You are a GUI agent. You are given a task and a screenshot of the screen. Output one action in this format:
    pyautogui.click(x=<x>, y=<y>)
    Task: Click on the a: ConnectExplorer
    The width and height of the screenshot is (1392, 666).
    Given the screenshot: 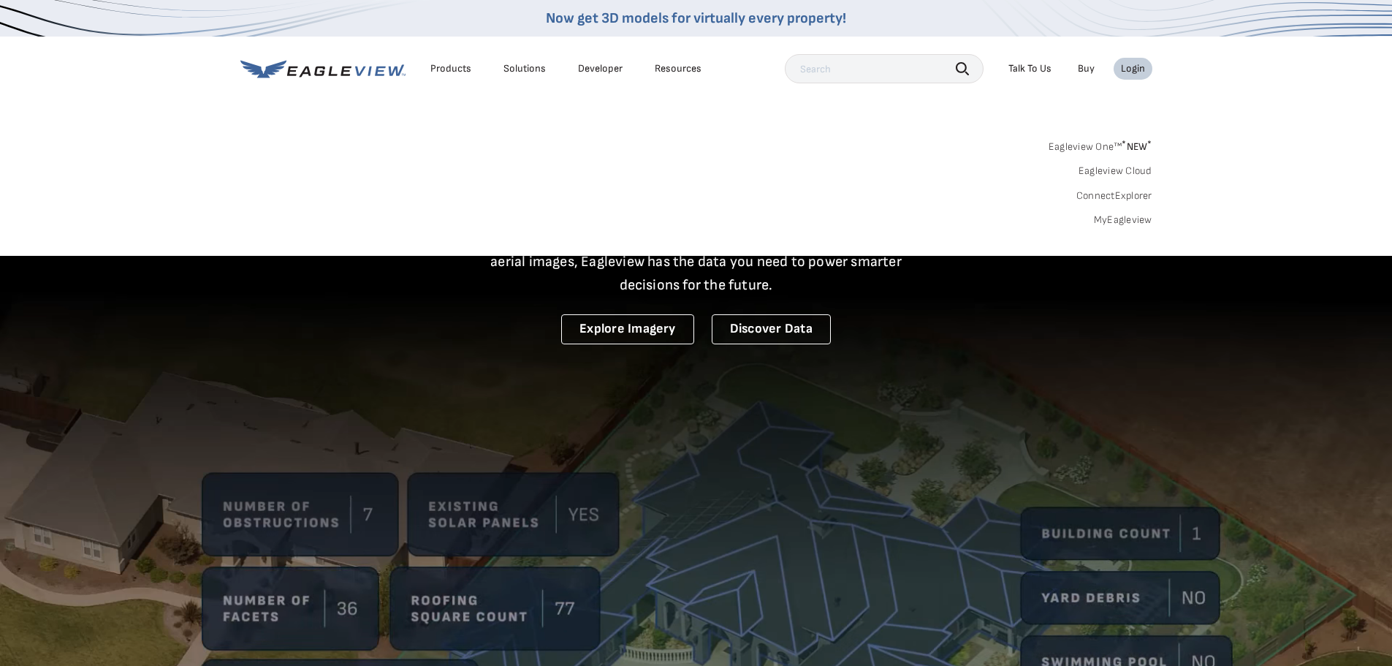 What is the action you would take?
    pyautogui.click(x=1114, y=196)
    